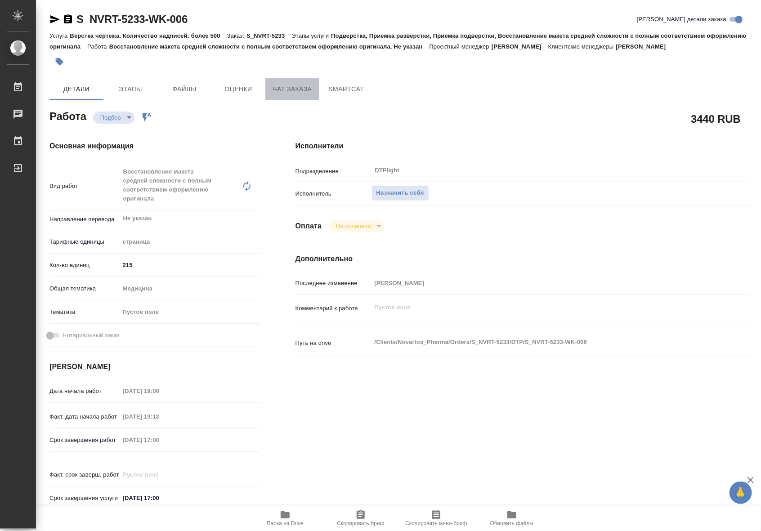 This screenshot has width=761, height=531. What do you see at coordinates (98, 46) in the screenshot?
I see `p: Работа` at bounding box center [98, 46].